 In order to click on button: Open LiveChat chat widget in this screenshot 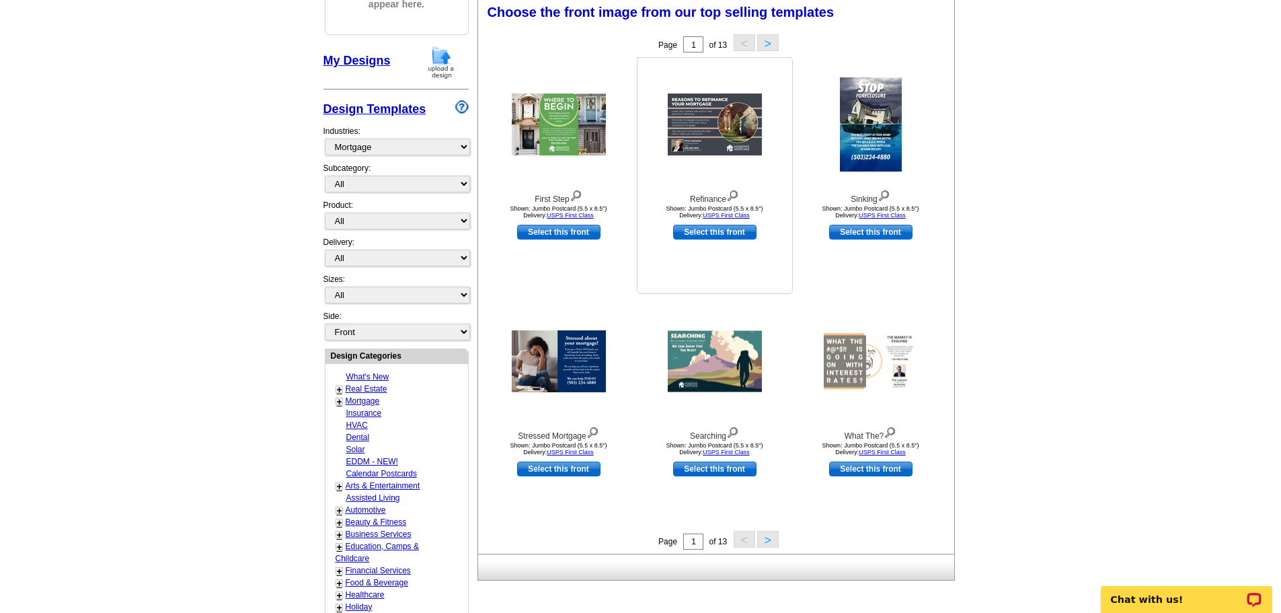, I will do `click(163, 29)`.